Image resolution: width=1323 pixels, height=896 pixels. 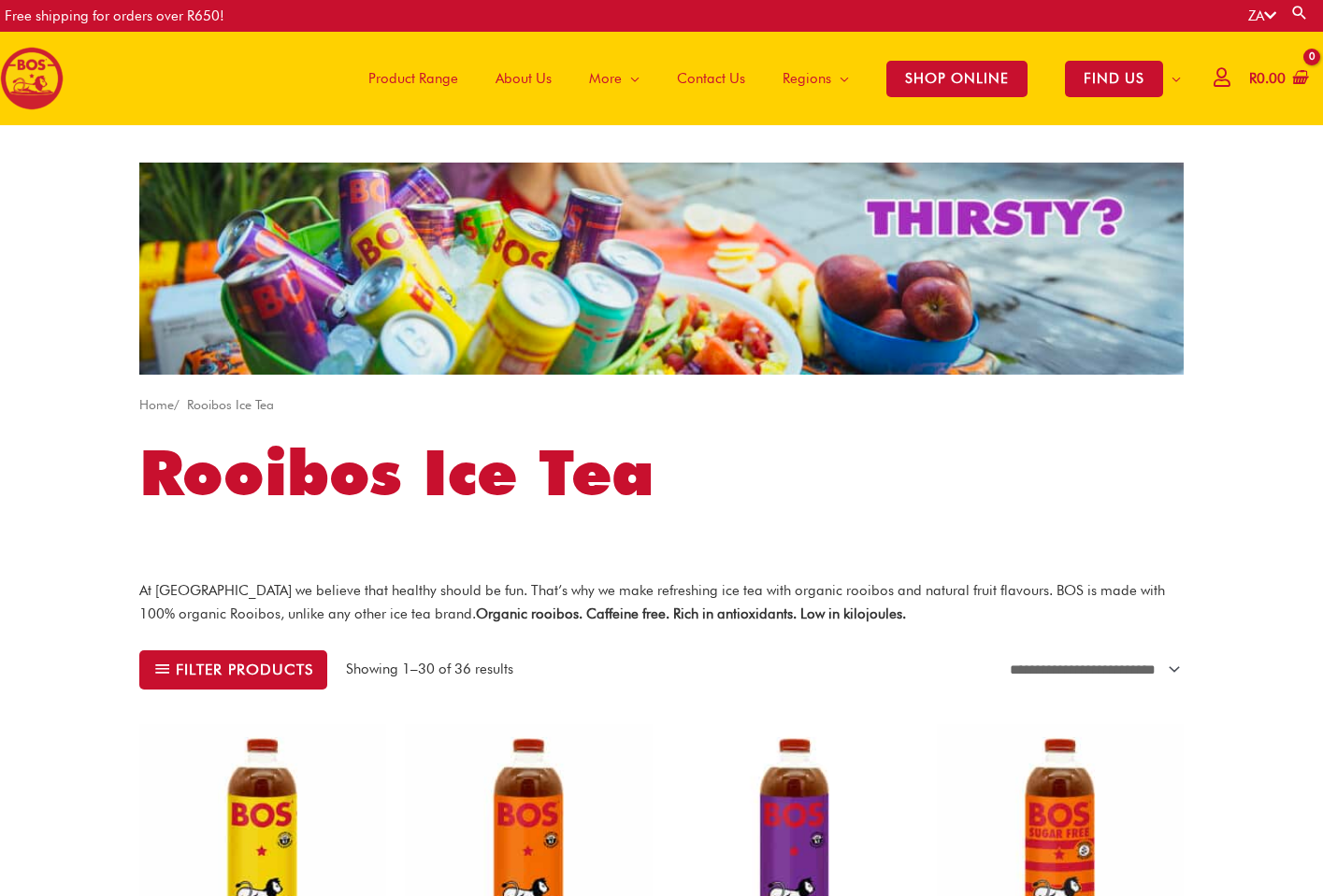 I want to click on a: More, so click(x=614, y=79).